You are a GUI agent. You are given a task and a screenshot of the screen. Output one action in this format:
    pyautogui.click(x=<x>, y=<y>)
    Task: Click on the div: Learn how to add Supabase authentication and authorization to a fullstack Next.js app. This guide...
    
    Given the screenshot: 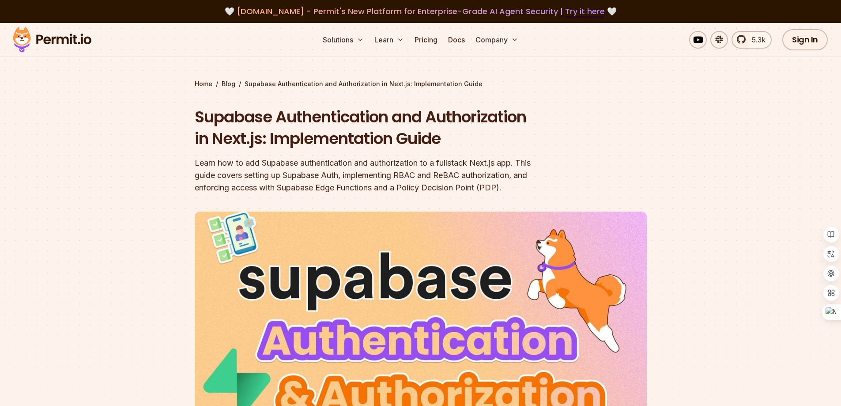 What is the action you would take?
    pyautogui.click(x=364, y=175)
    